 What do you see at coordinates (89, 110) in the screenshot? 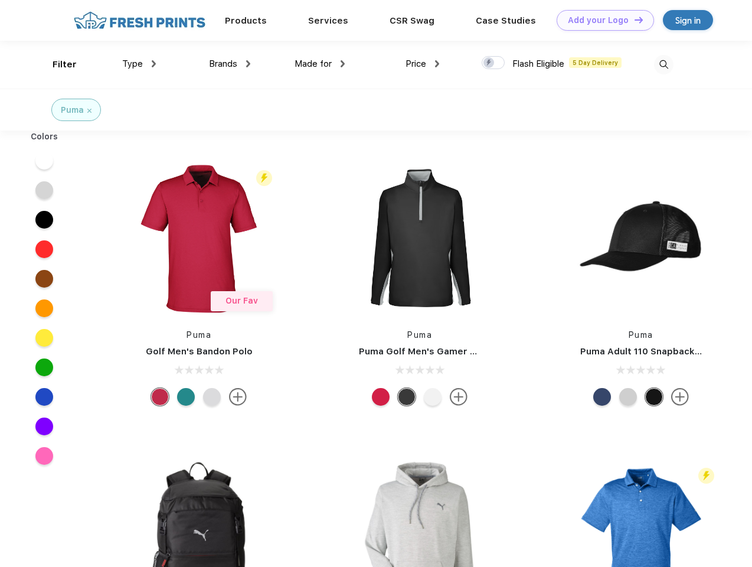
I see `img: filter_cancel.svg` at bounding box center [89, 110].